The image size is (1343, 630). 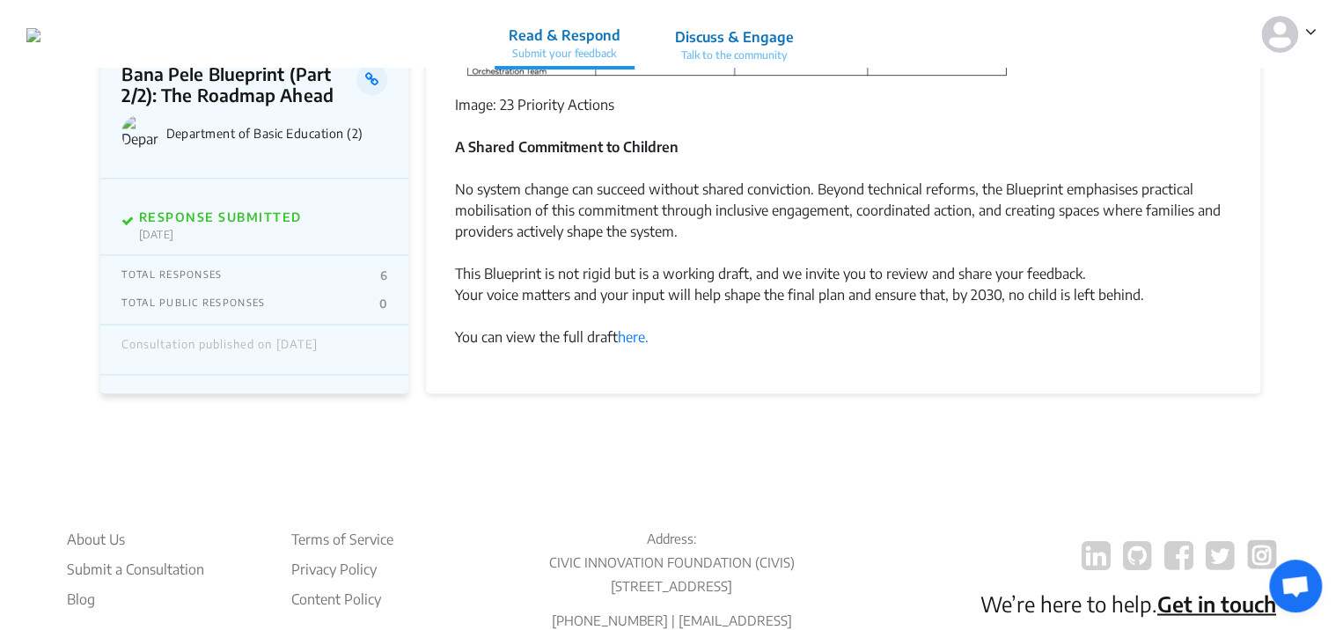 What do you see at coordinates (566, 147) in the screenshot?
I see `strong: A Shared Commitment to Children` at bounding box center [566, 147].